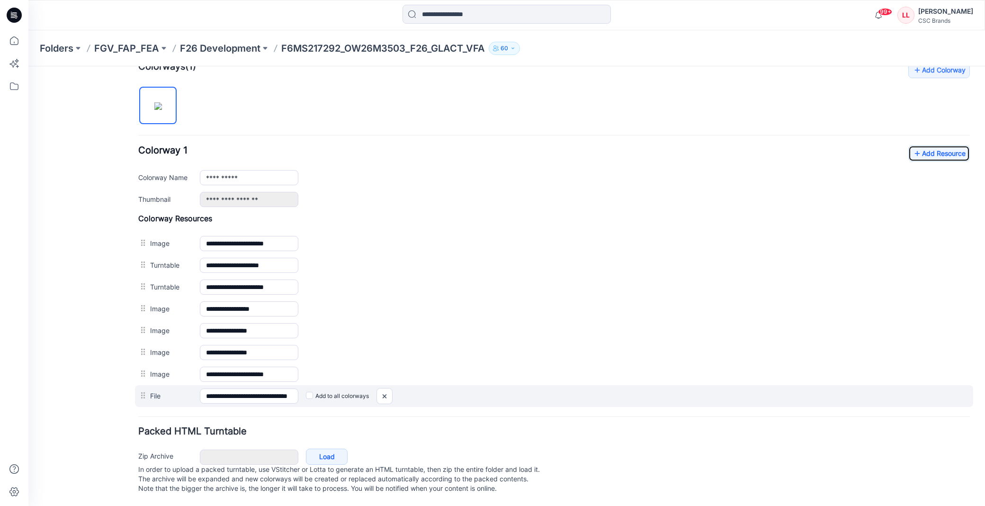 This screenshot has width=985, height=506. Describe the element at coordinates (885, 12) in the screenshot. I see `span: 99+` at that location.